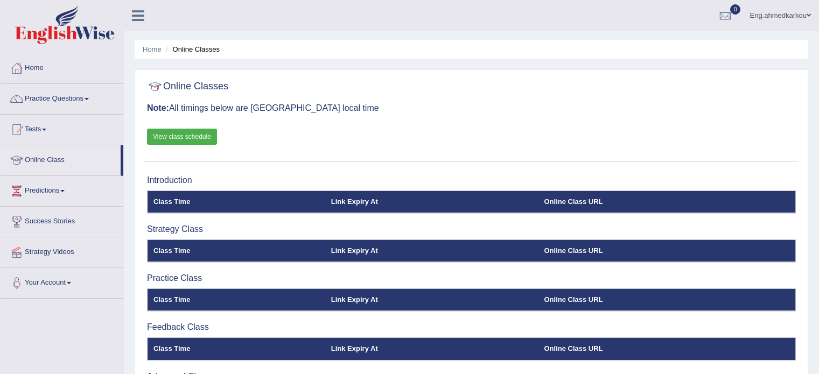 The image size is (819, 374). What do you see at coordinates (471, 279) in the screenshot?
I see `h3: Practice Class` at bounding box center [471, 279].